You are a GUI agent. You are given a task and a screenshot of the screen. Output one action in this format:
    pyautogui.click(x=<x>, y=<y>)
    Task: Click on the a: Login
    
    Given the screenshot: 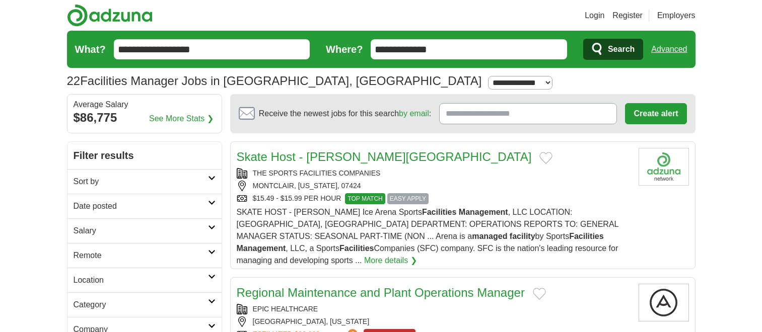 What is the action you would take?
    pyautogui.click(x=594, y=16)
    